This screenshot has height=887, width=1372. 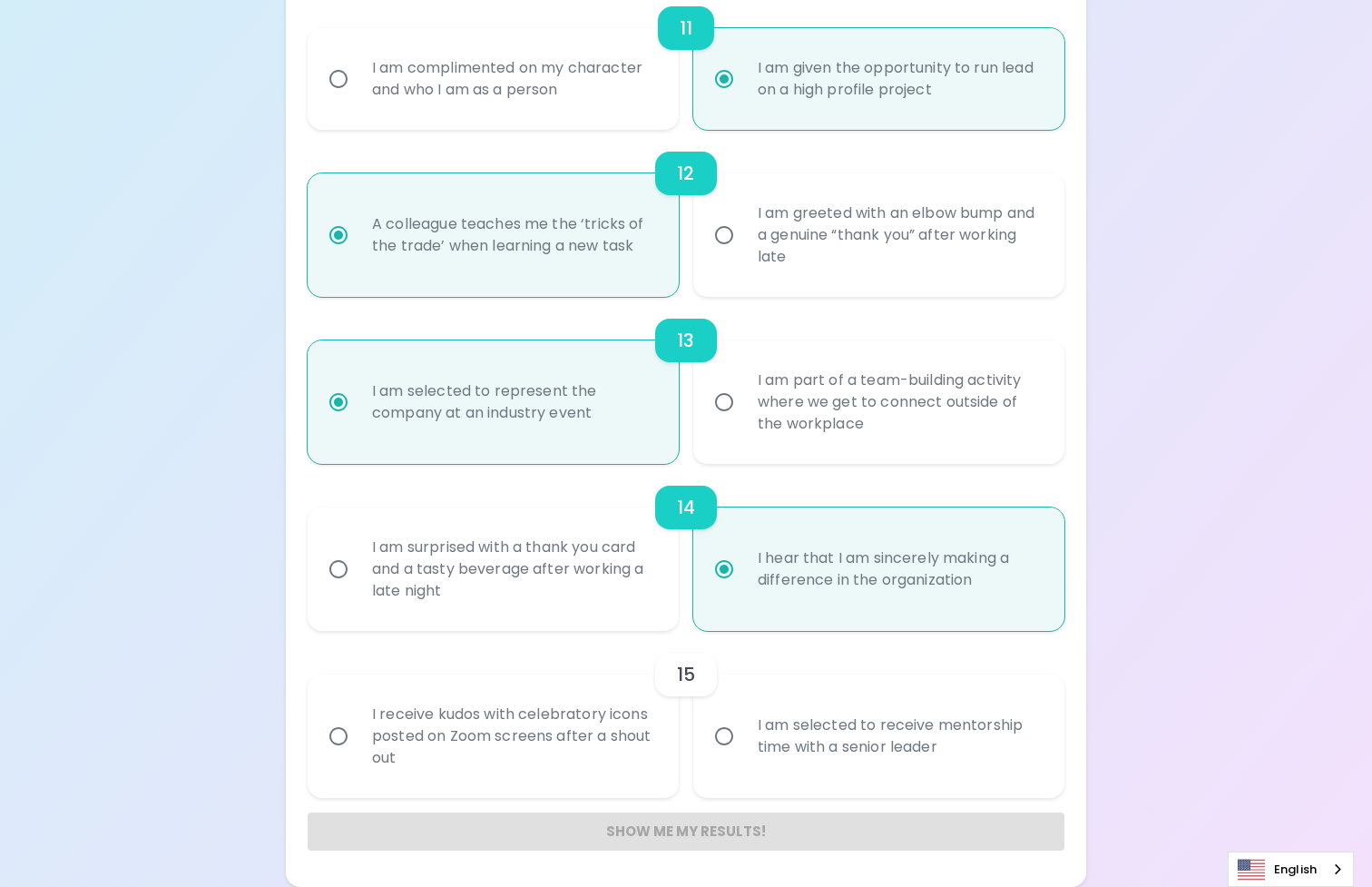 I want to click on div: I receive kudos with celebratory icons posted on Zoom screens after a shout out, so click(x=513, y=736).